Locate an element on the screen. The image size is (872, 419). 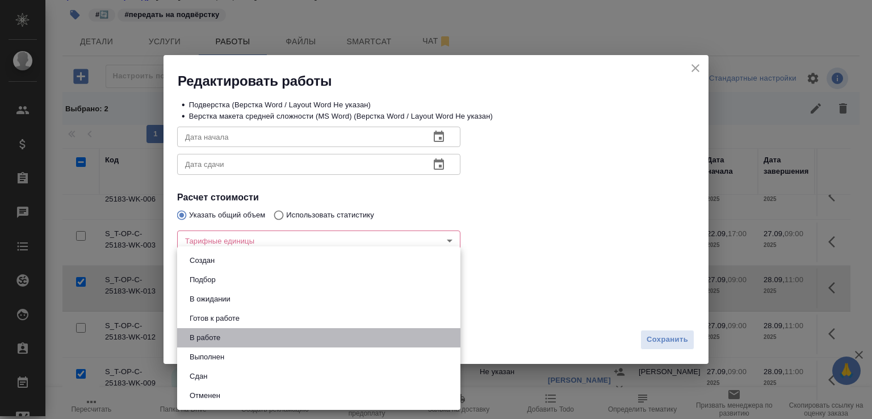
button: Выполнен is located at coordinates (207, 357).